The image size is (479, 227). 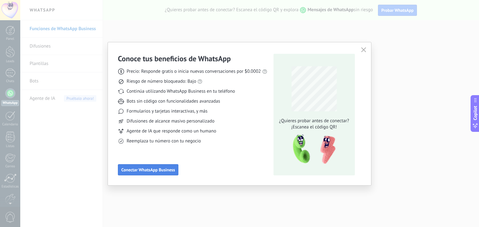 I want to click on span: Agente de IA que responde como un humano, so click(x=171, y=132).